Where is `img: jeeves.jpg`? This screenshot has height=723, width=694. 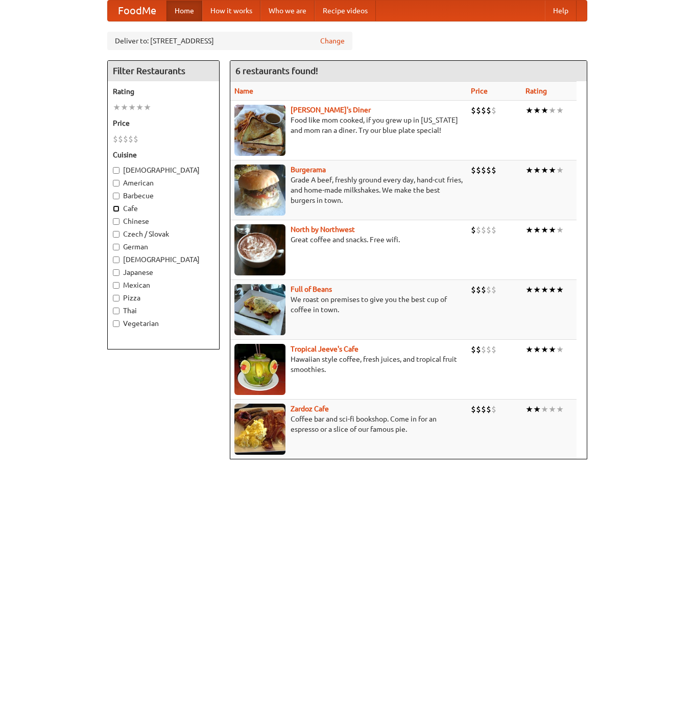
img: jeeves.jpg is located at coordinates (260, 369).